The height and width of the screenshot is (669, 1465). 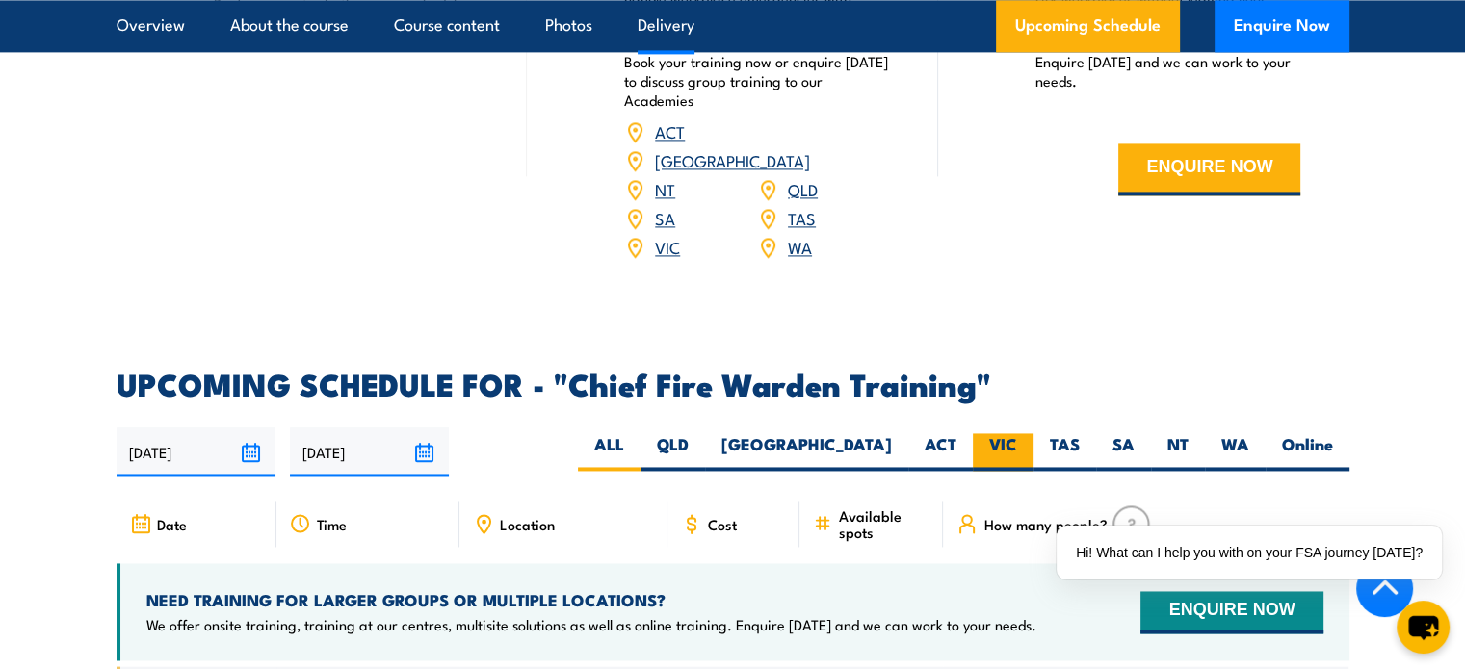 I want to click on h2: UPCOMING SCHEDULE FOR - "Chief Fire Warden Training", so click(x=733, y=383).